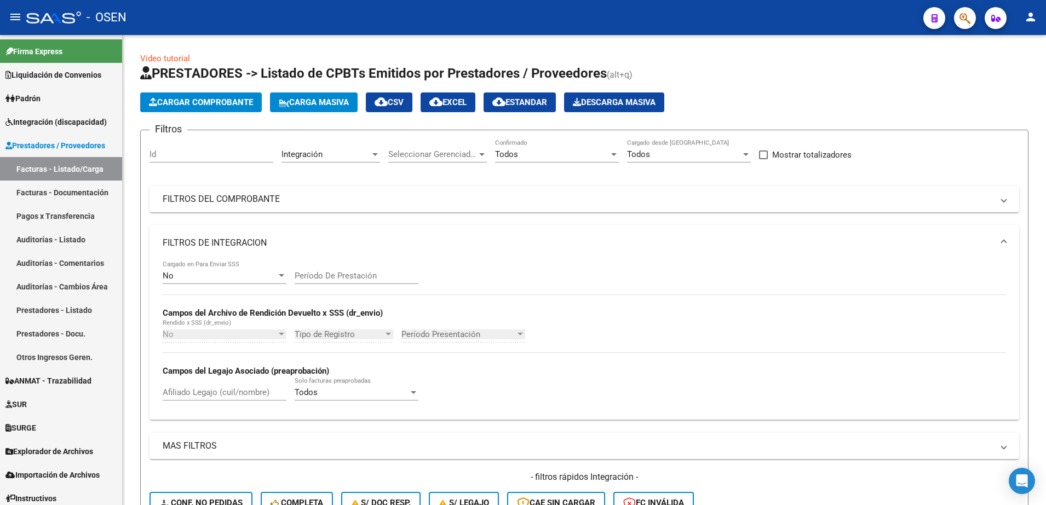  I want to click on span: Tipo de Registro, so click(339, 335).